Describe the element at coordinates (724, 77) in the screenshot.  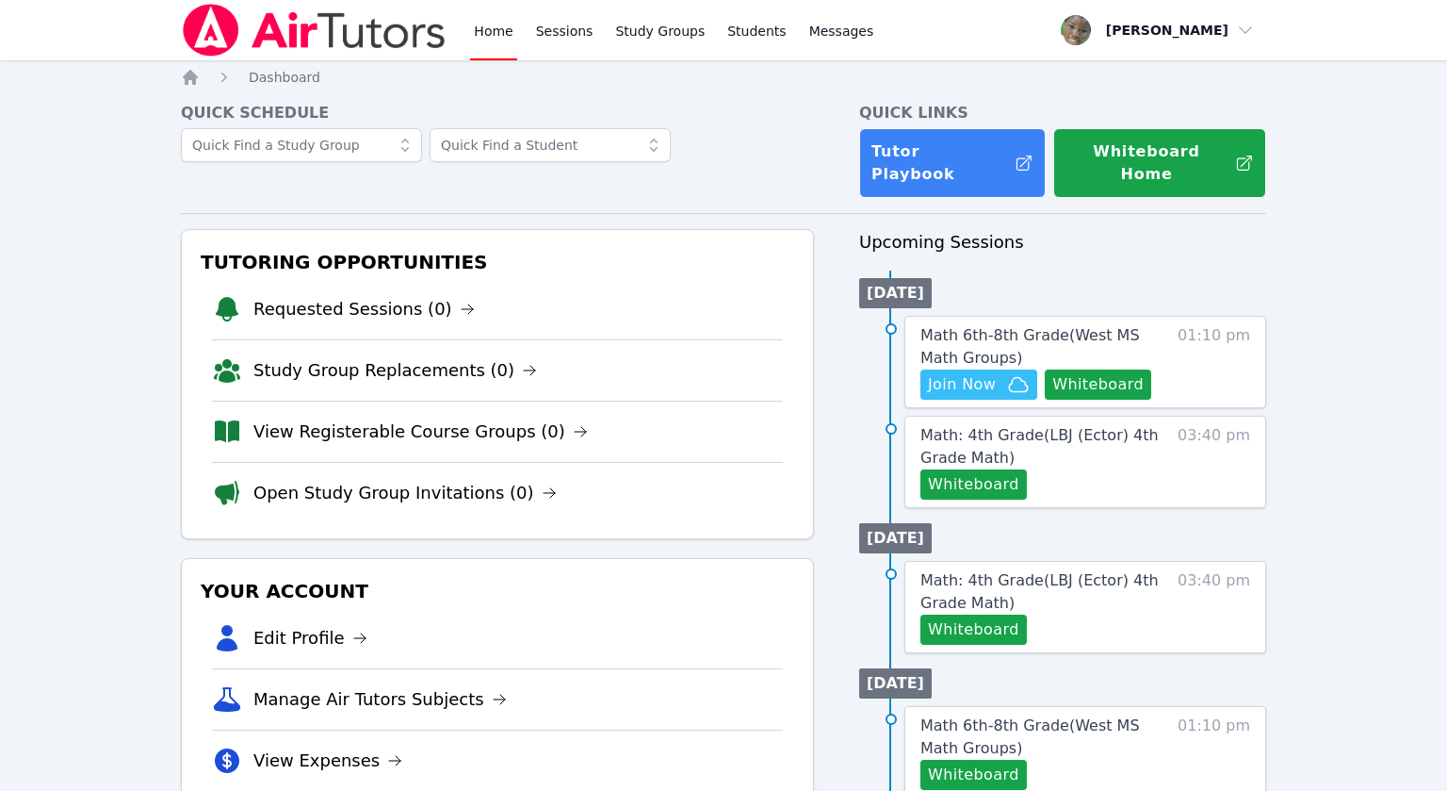
I see `nav: Breadcrumb` at that location.